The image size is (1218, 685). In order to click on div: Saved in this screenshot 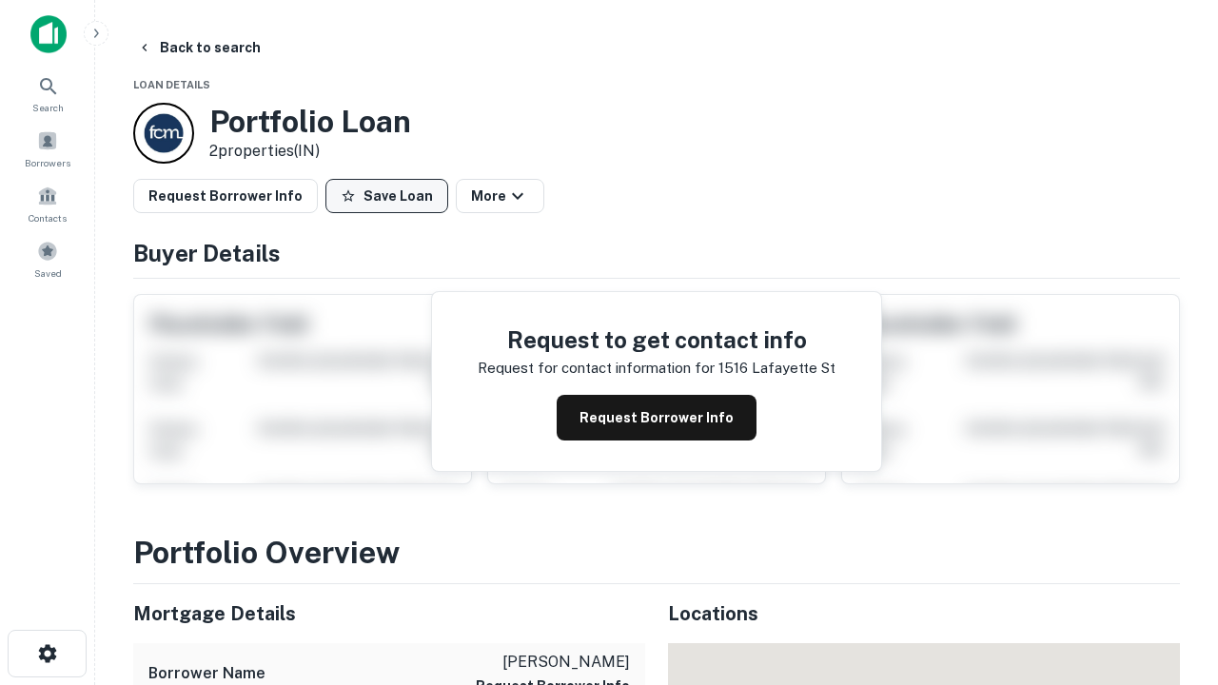, I will do `click(48, 259)`.